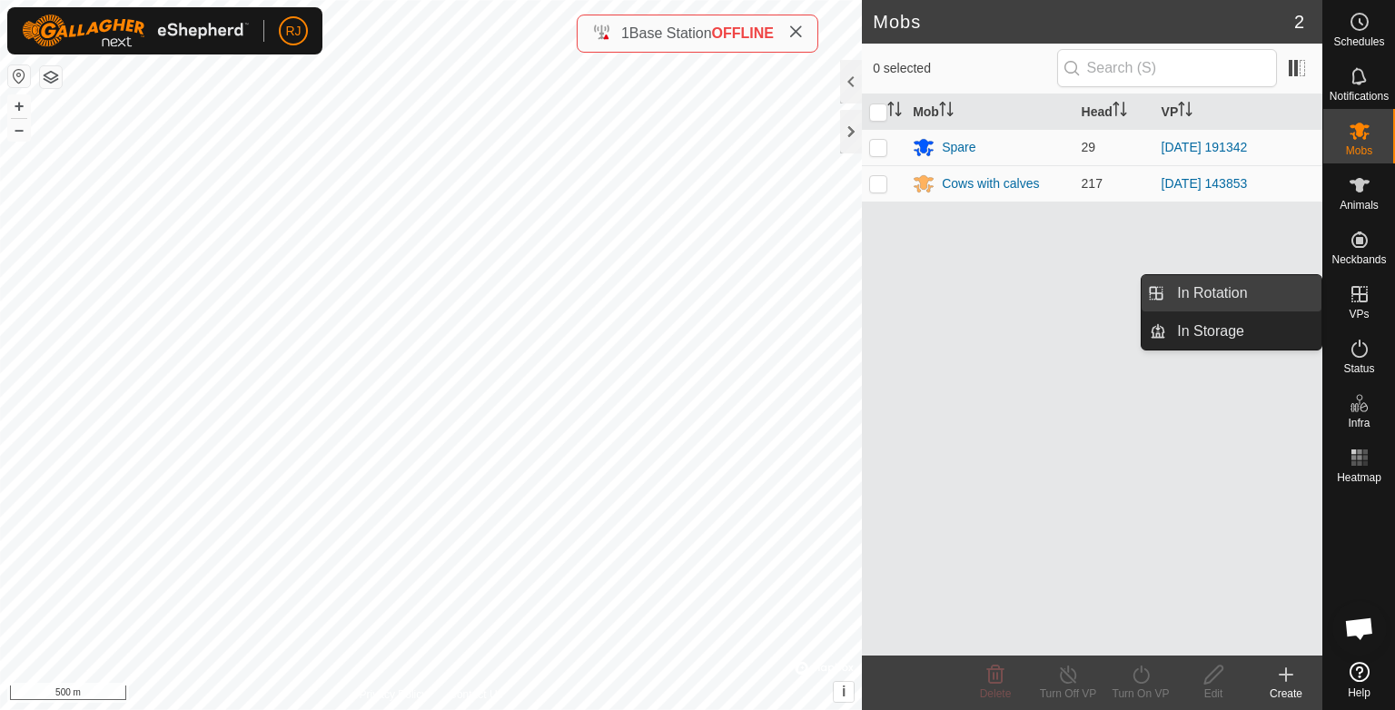 This screenshot has width=1395, height=710. I want to click on th: VP, so click(1238, 112).